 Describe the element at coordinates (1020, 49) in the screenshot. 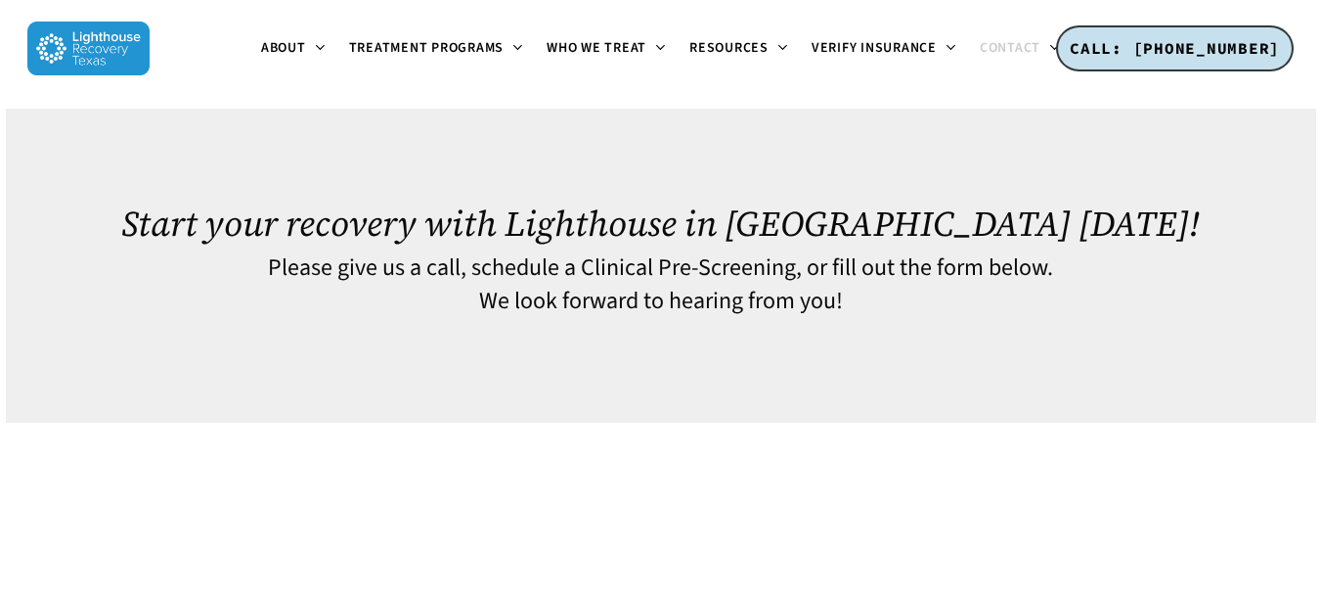

I see `a: Contact` at that location.